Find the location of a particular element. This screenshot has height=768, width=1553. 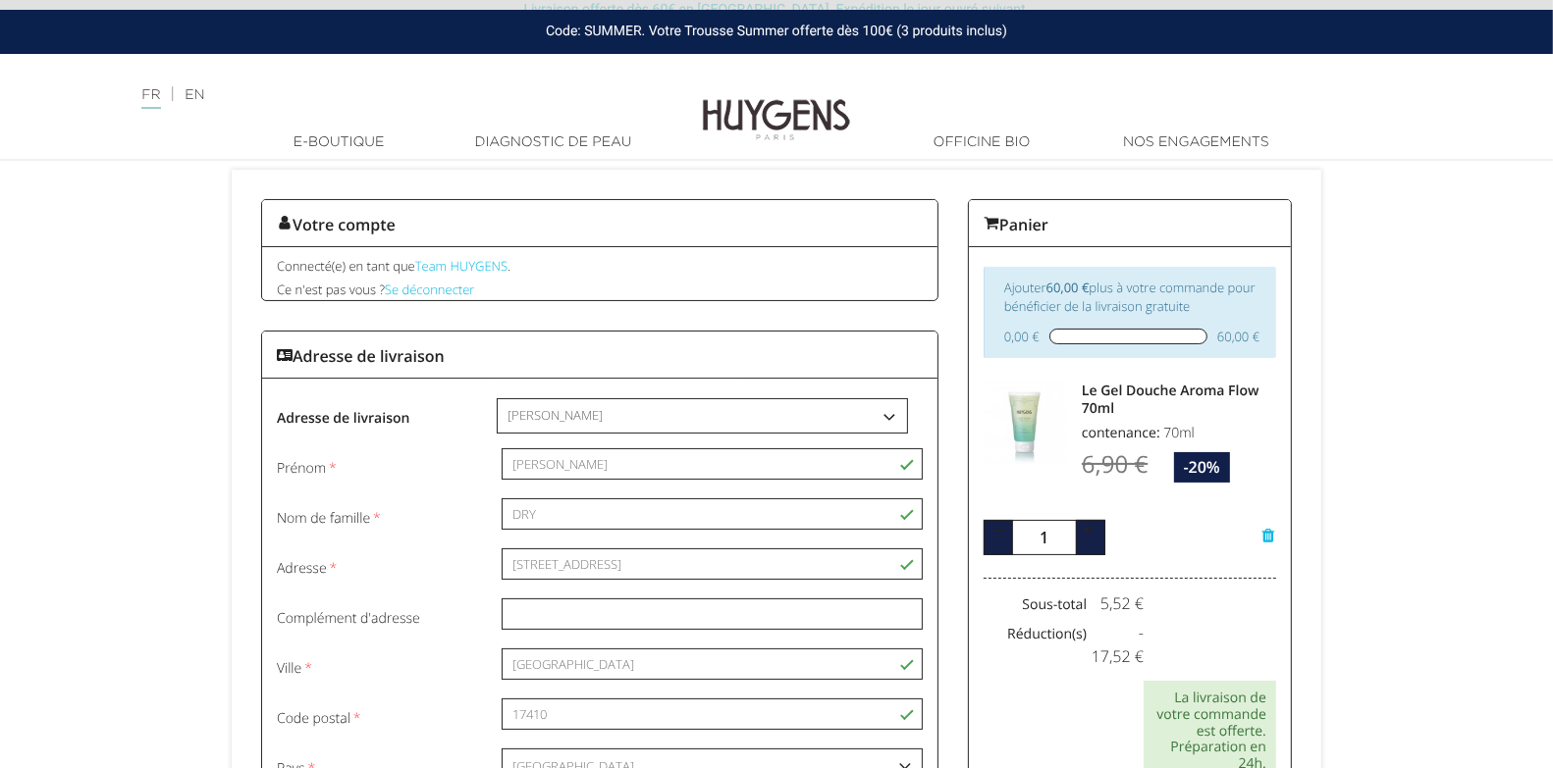

span: Réduction(s) is located at coordinates (1034, 645).